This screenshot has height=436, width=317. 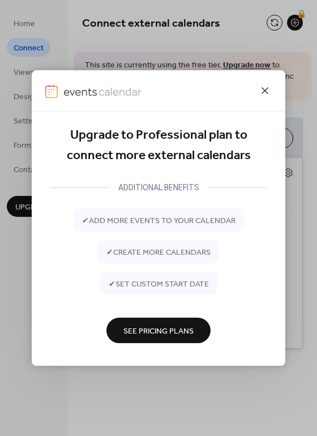 I want to click on span: ✔ set custom start date, so click(x=158, y=283).